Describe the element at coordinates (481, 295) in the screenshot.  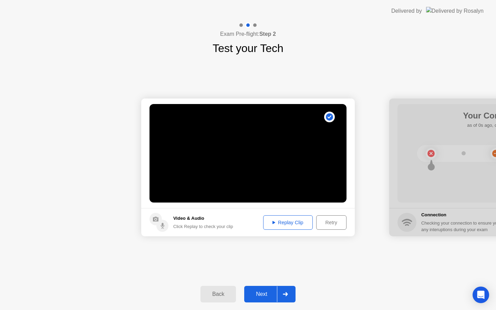
I see `div: Open Intercom Messenger` at that location.